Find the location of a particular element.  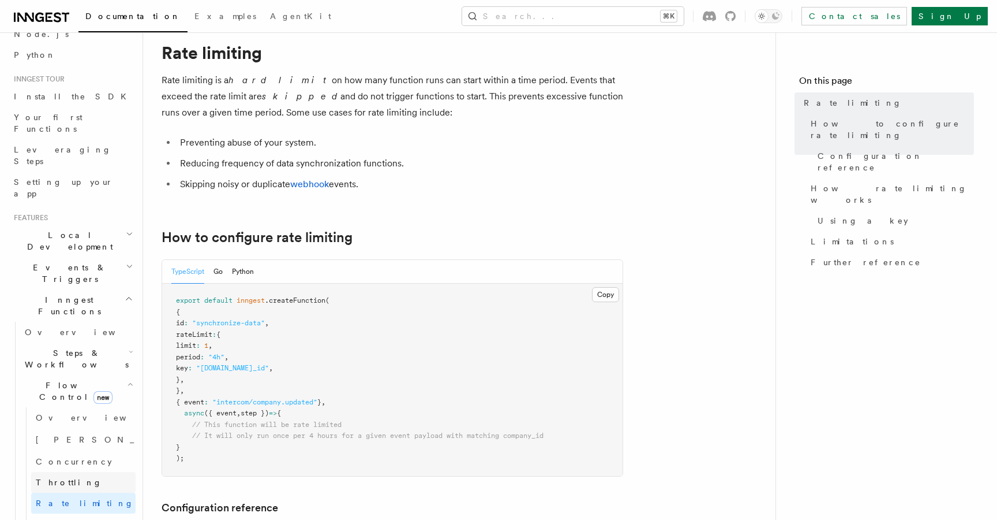

span: Flow Control is located at coordinates (73, 391).